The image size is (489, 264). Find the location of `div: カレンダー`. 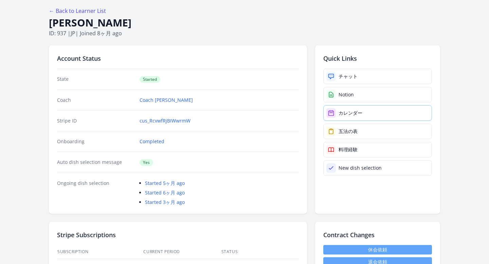

div: カレンダー is located at coordinates (351, 113).